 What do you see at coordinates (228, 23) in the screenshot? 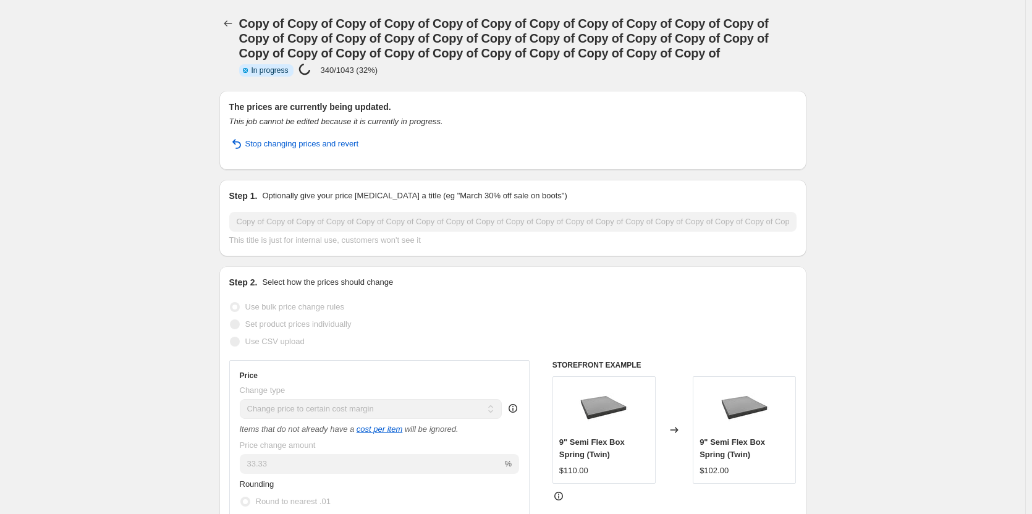
I see `button: Price change jobs` at bounding box center [228, 23].